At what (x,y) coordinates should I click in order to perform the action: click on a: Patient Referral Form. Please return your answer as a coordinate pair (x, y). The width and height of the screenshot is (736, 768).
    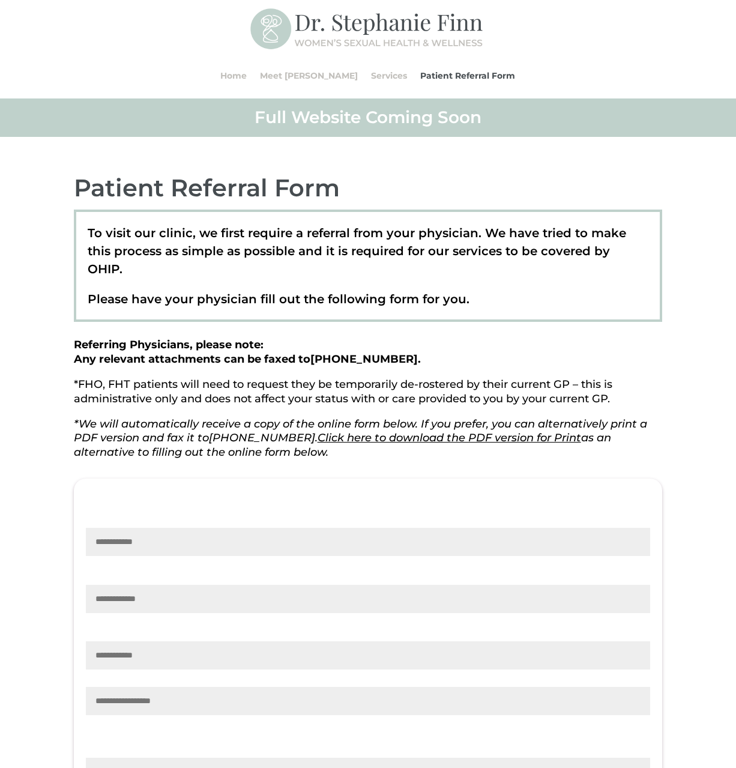
    Looking at the image, I should click on (468, 76).